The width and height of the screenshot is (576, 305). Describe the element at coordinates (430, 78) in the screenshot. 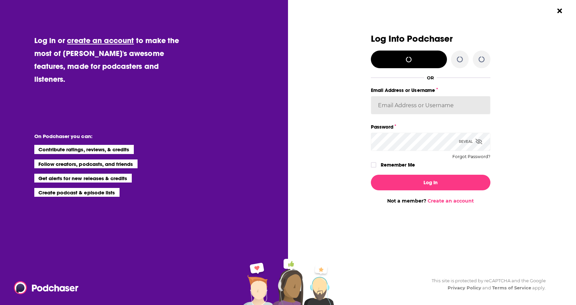

I see `div: OR` at that location.